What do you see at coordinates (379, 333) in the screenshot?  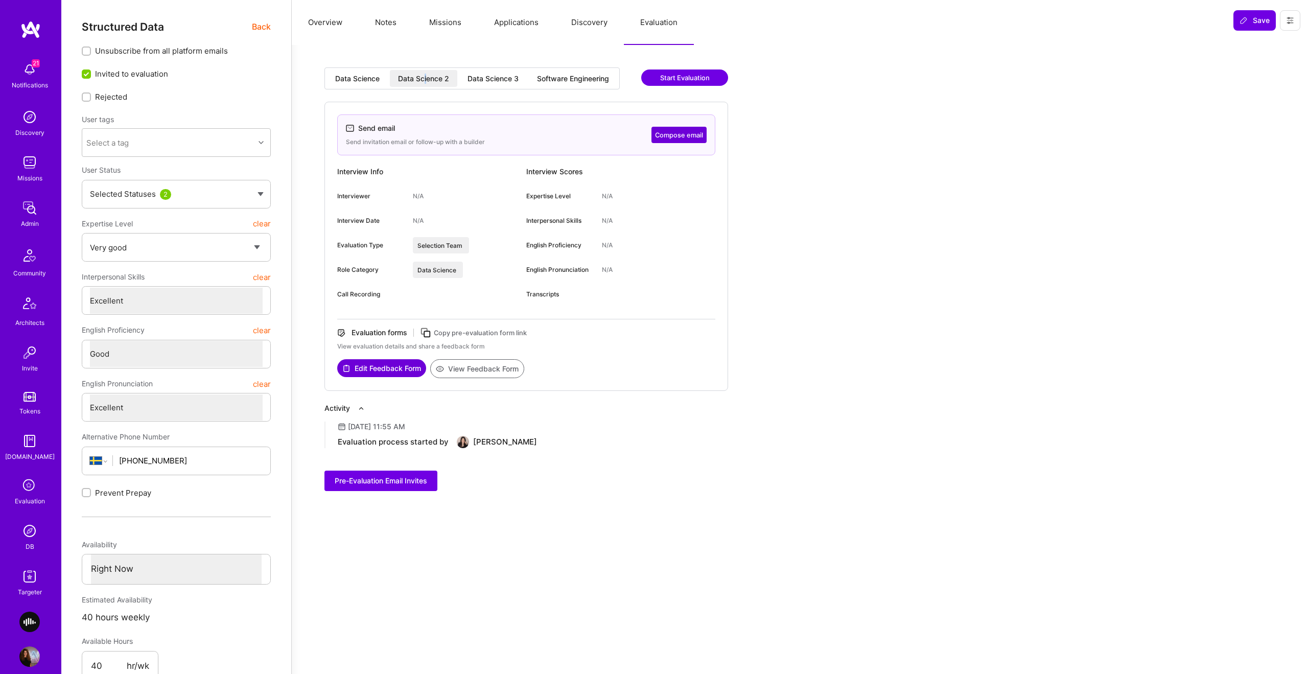 I see `div: Evaluation forms` at bounding box center [379, 333].